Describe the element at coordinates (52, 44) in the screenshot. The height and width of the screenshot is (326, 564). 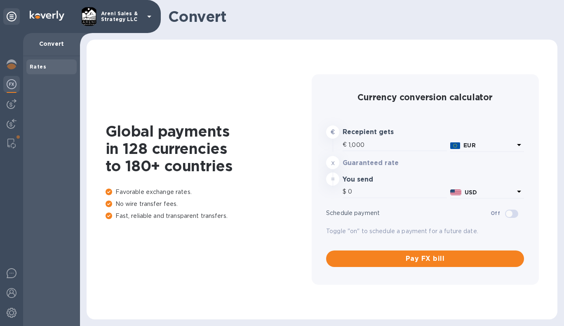
I see `p: Convert` at that location.